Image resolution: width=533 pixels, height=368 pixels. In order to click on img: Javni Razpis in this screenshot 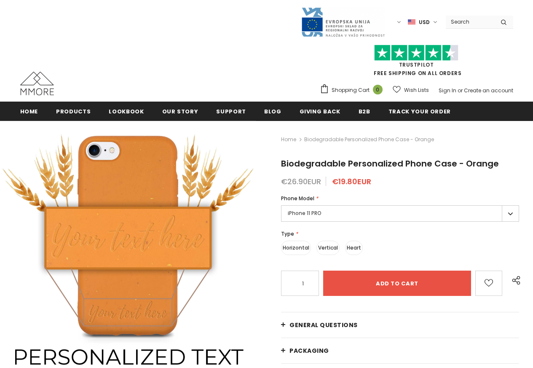, I will do `click(343, 22)`.